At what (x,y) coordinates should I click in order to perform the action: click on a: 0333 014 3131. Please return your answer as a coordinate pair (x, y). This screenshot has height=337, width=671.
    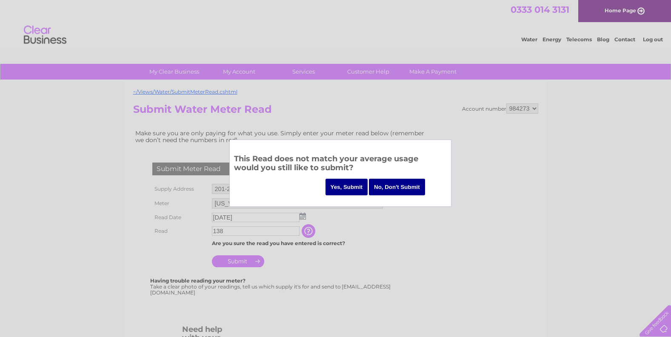
    Looking at the image, I should click on (540, 9).